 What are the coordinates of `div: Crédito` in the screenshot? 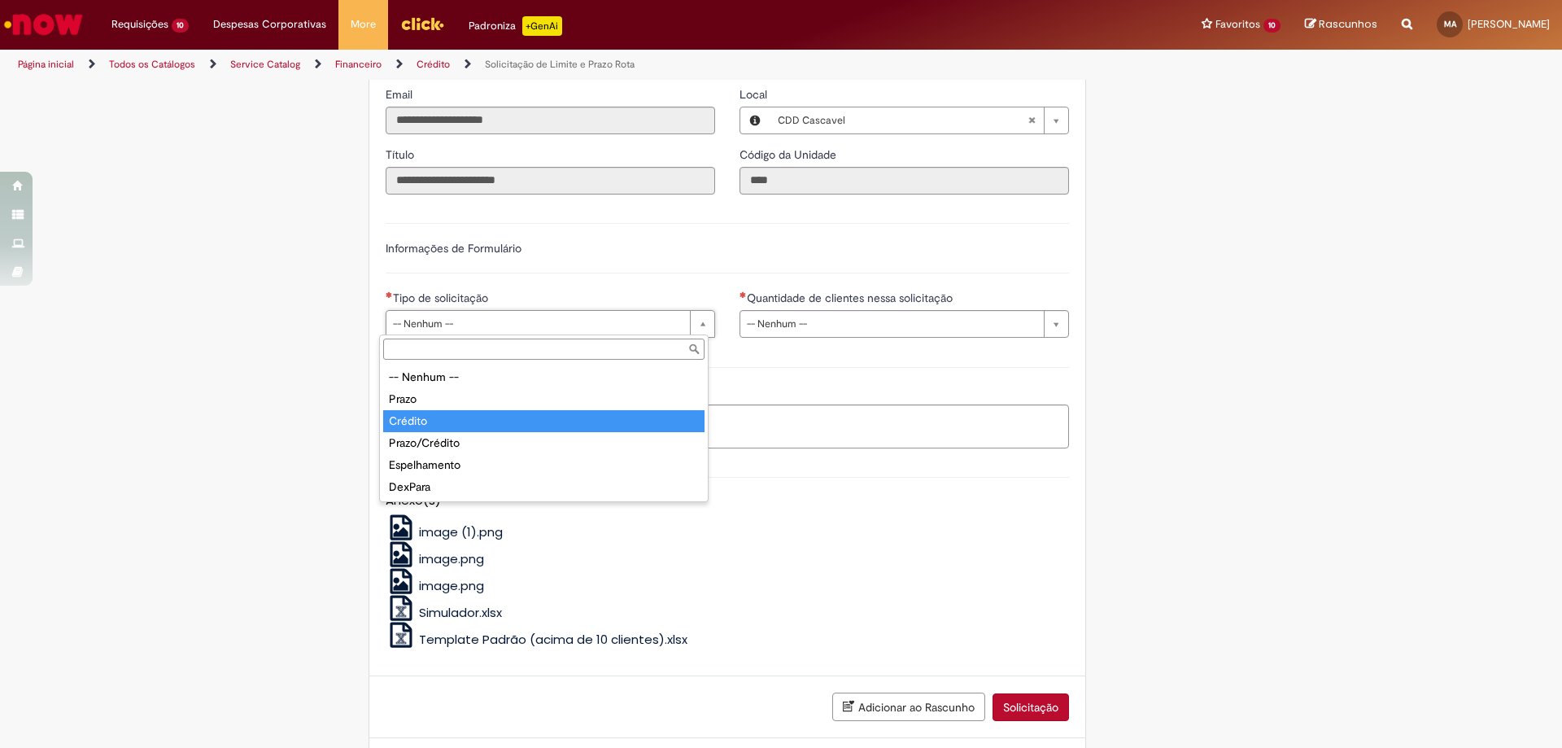 It's located at (543, 421).